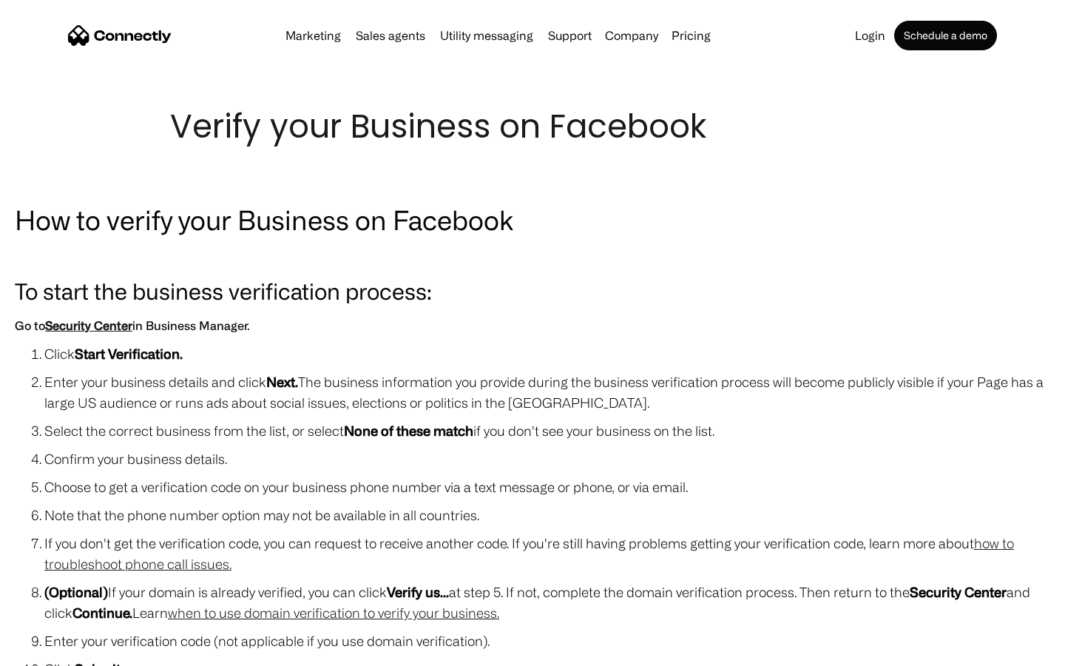 This screenshot has height=666, width=1065. What do you see at coordinates (52, 650) in the screenshot?
I see `aside: Language selected: English` at bounding box center [52, 650].